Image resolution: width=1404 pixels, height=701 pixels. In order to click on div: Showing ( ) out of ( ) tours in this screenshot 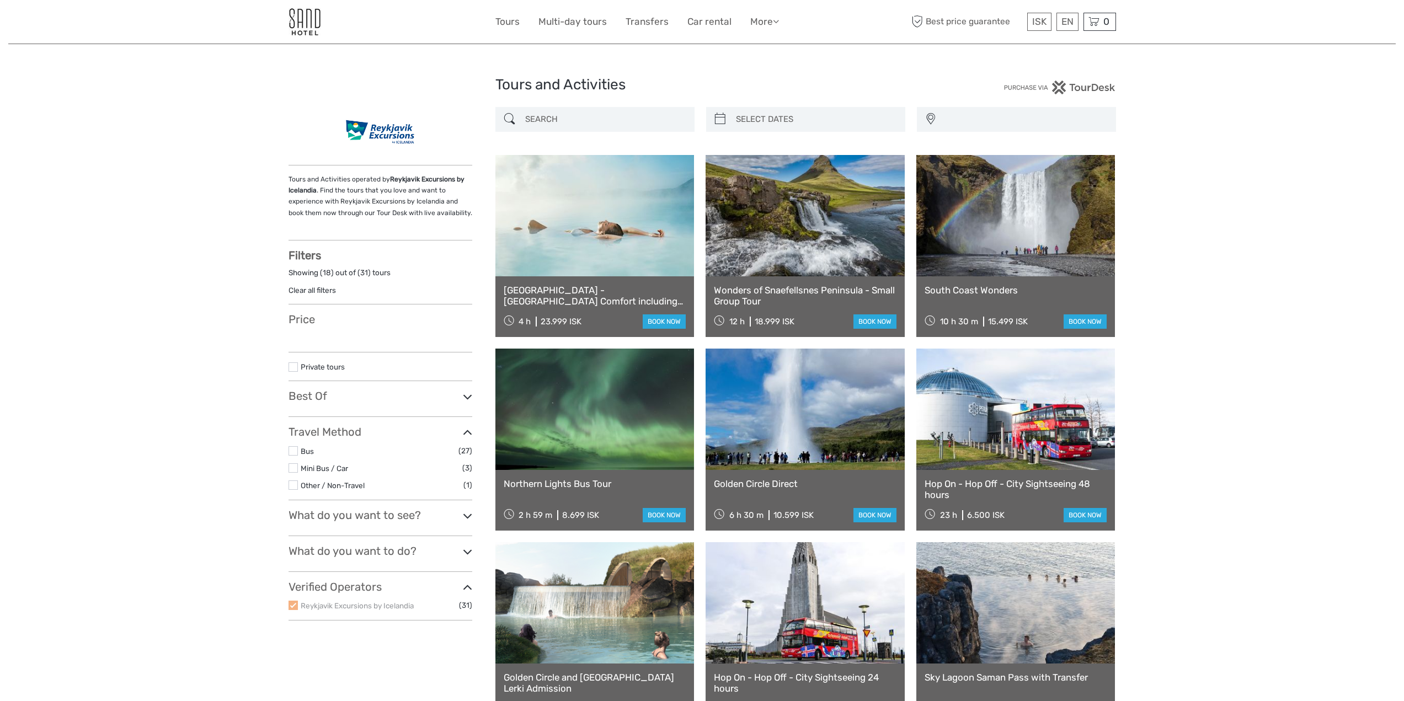, I will do `click(380, 276)`.